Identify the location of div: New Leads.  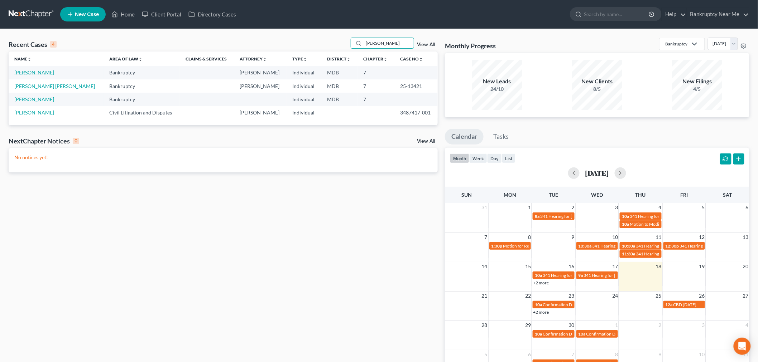
(497, 81).